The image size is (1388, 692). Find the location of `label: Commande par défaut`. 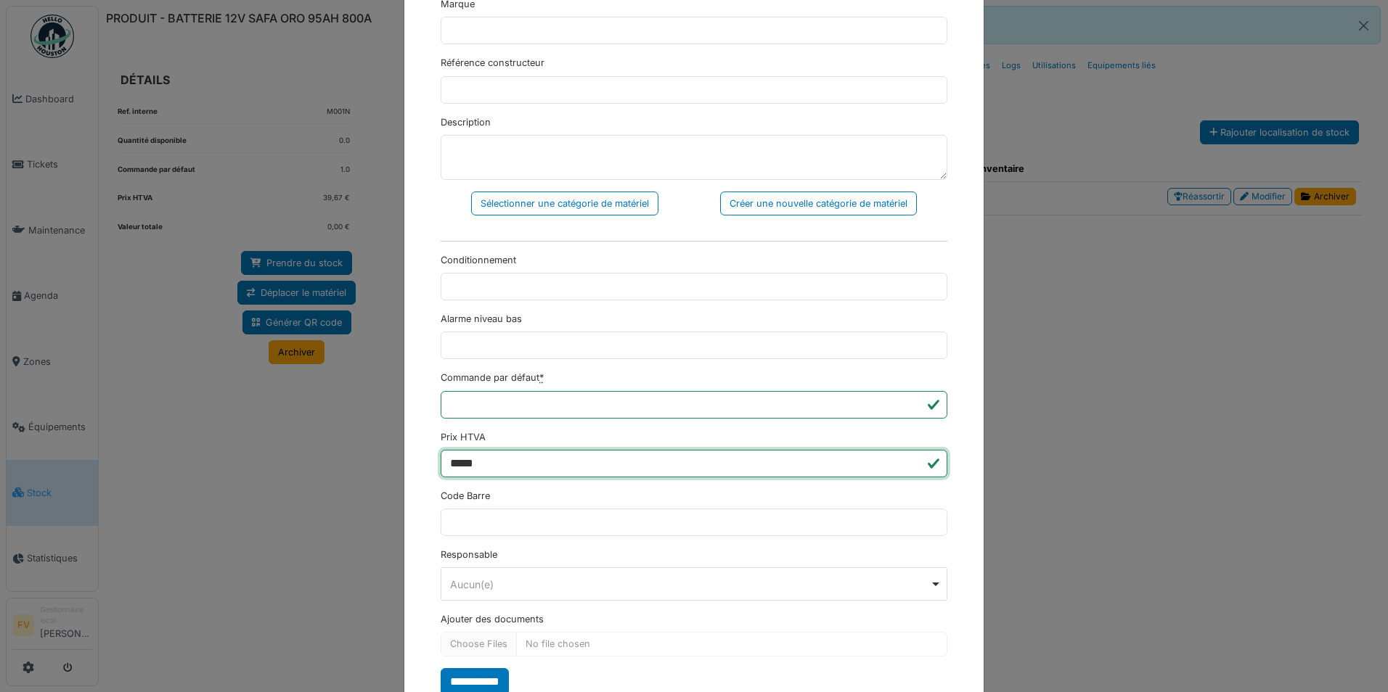

label: Commande par défaut is located at coordinates (492, 377).